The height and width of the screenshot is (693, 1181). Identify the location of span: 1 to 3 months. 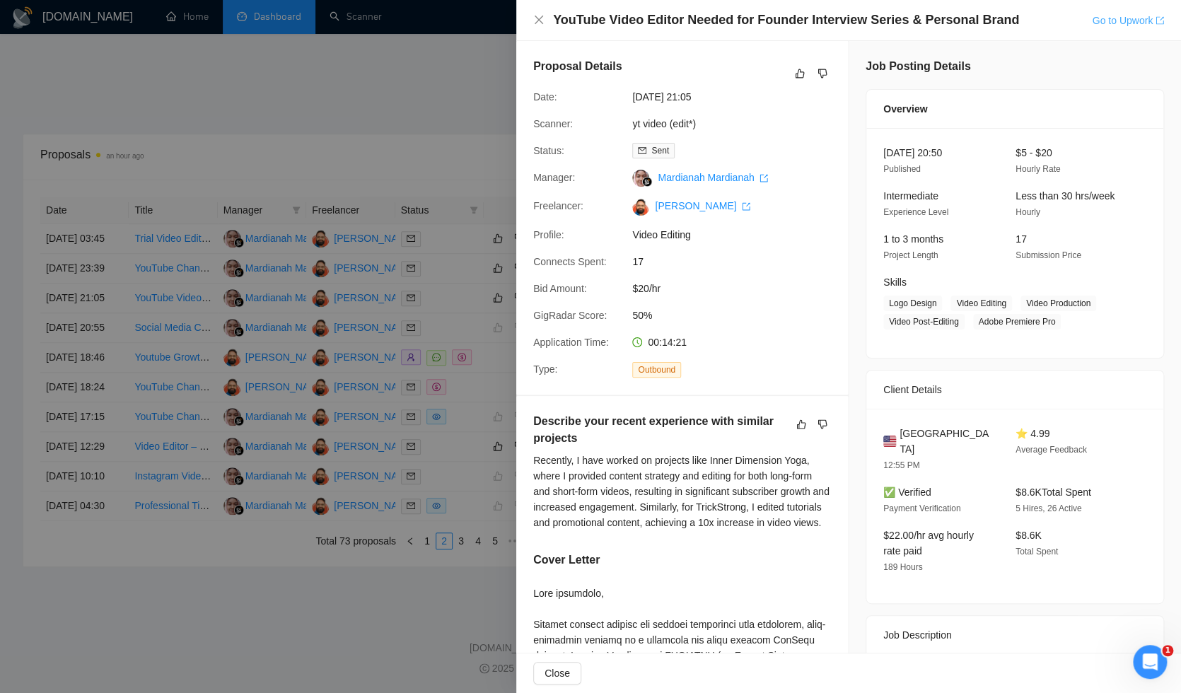
(913, 239).